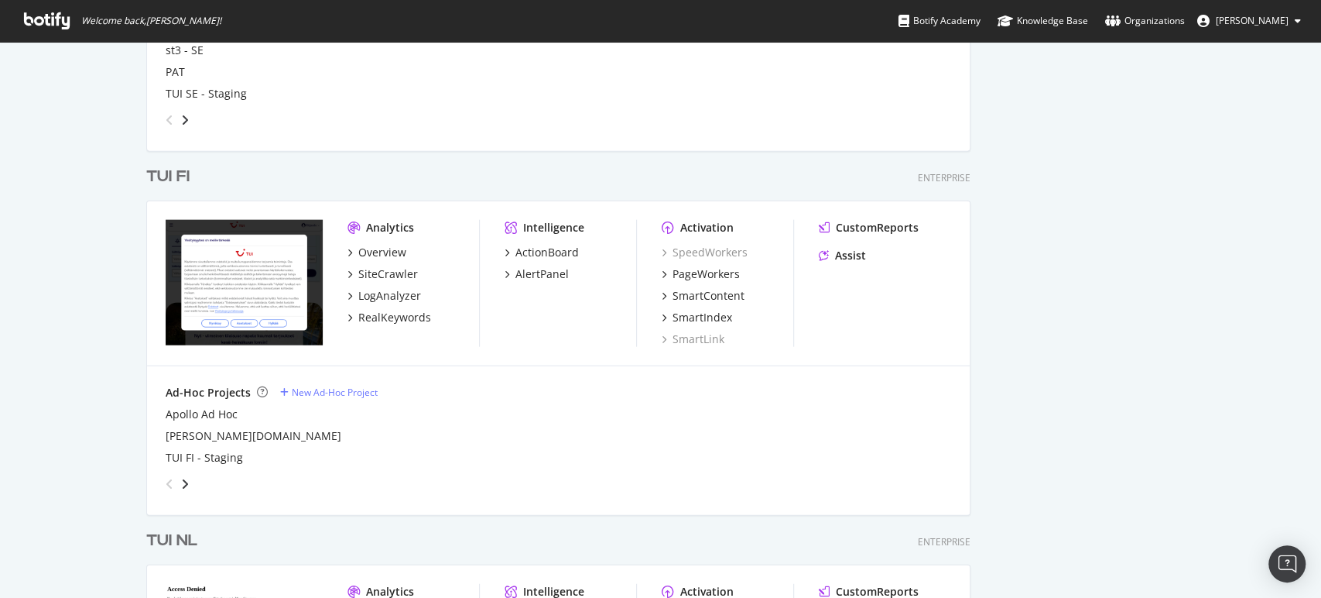  Describe the element at coordinates (204, 457) in the screenshot. I see `div: TUI FI - Staging` at that location.